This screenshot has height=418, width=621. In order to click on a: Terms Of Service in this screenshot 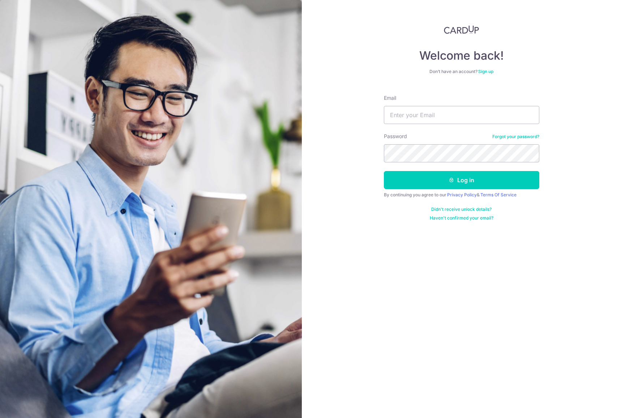, I will do `click(499, 195)`.